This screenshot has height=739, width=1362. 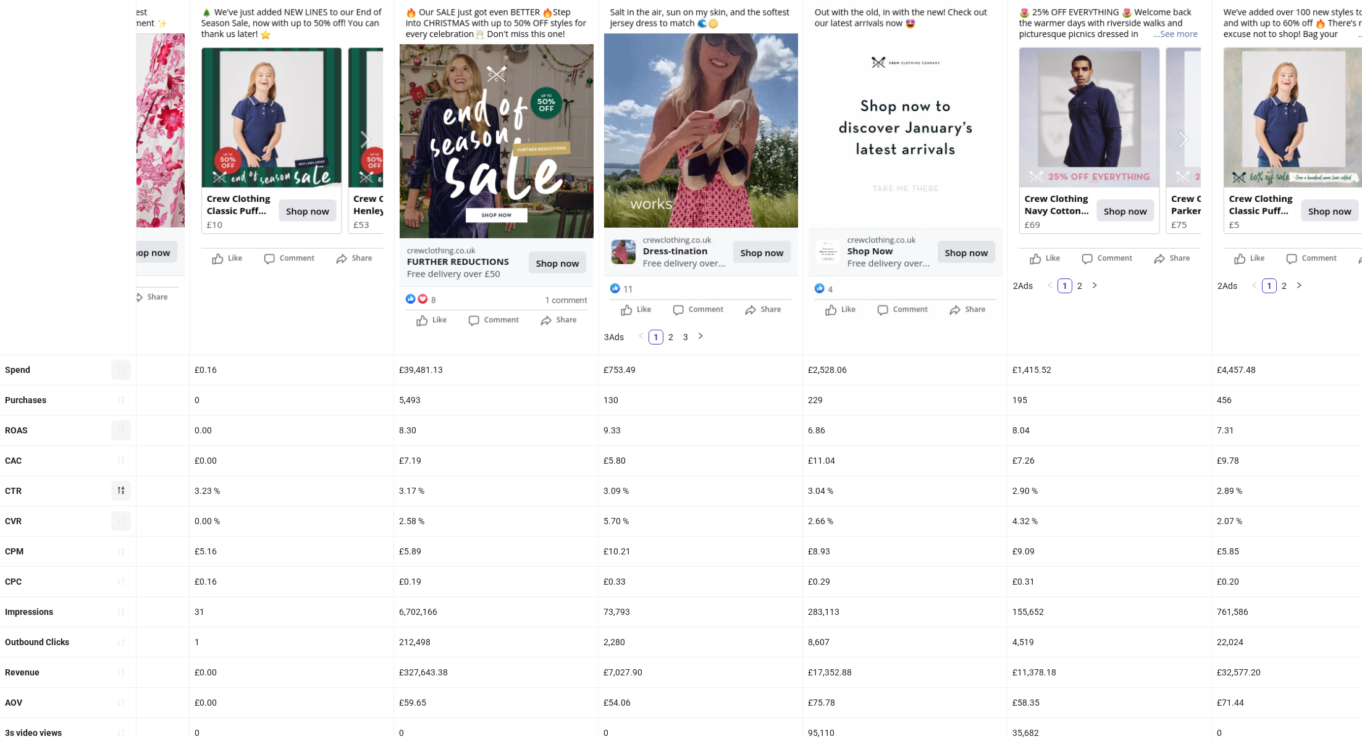 What do you see at coordinates (1109, 430) in the screenshot?
I see `div: 8.04` at bounding box center [1109, 430].